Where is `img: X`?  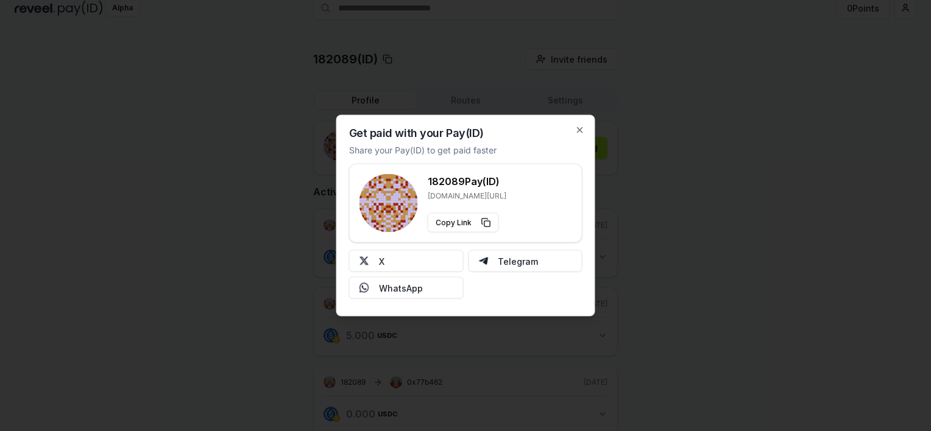 img: X is located at coordinates (364, 261).